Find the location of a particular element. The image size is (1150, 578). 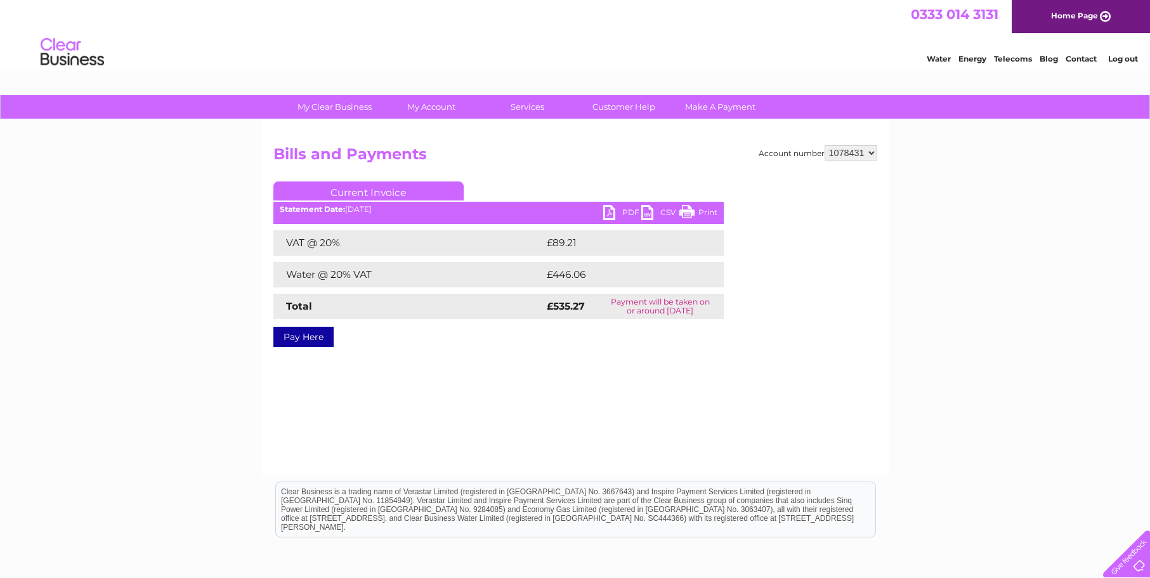

strong: Total is located at coordinates (299, 306).